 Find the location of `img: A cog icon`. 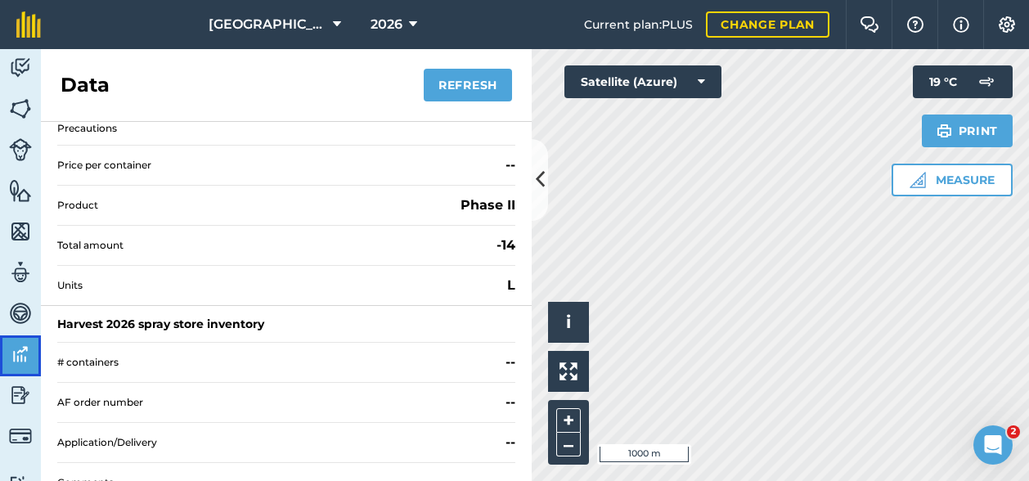

img: A cog icon is located at coordinates (1007, 25).